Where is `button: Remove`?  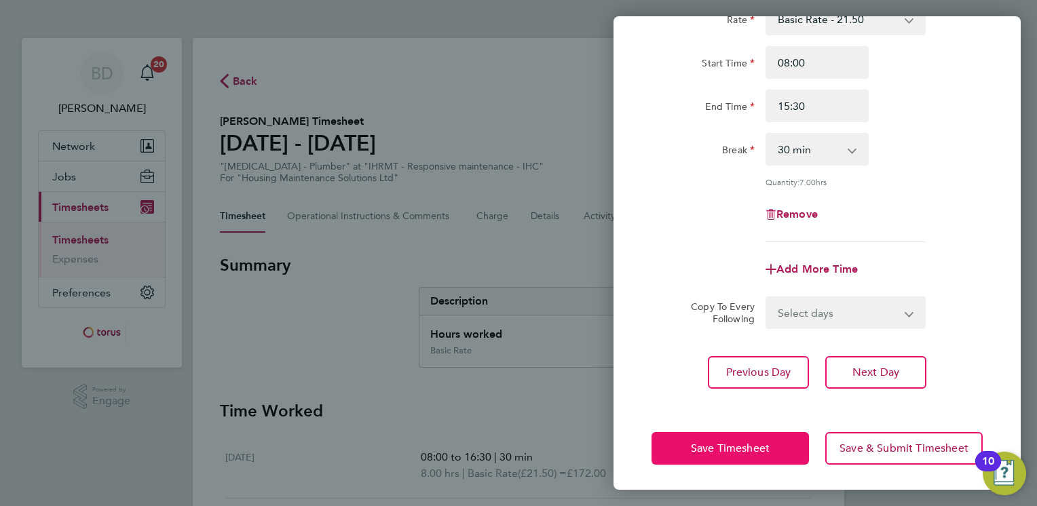 button: Remove is located at coordinates (791, 214).